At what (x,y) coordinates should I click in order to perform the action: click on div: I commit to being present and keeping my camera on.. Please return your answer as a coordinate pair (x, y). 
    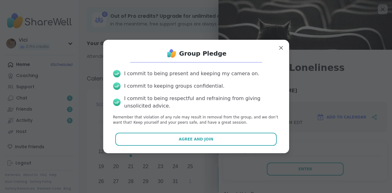
    Looking at the image, I should click on (192, 74).